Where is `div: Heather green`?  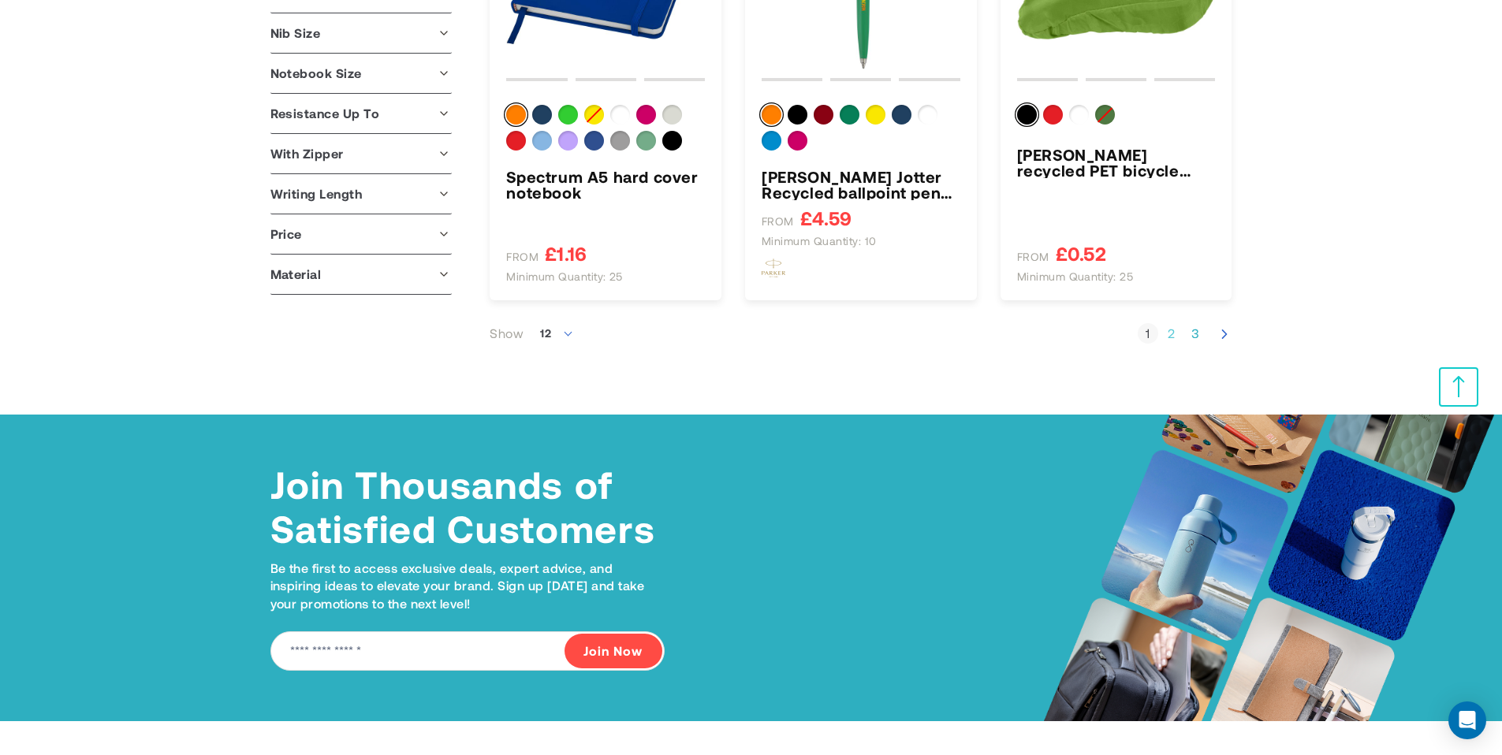
div: Heather green is located at coordinates (646, 140).